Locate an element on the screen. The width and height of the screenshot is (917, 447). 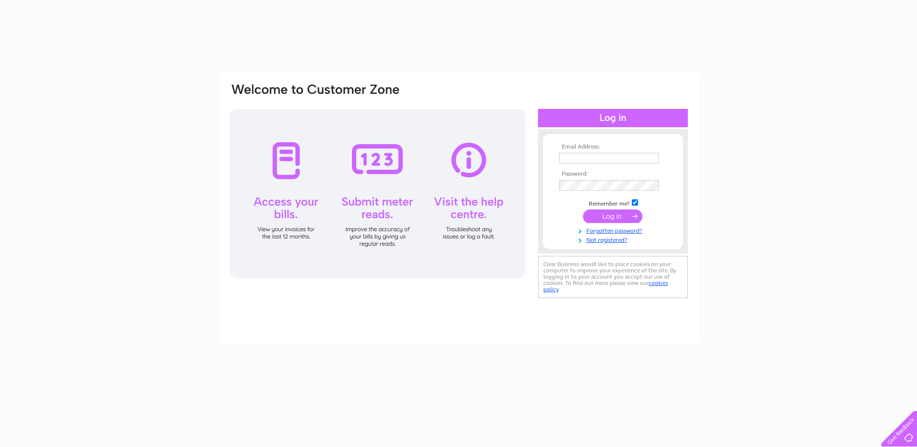
th: Email Address: is located at coordinates (613, 147).